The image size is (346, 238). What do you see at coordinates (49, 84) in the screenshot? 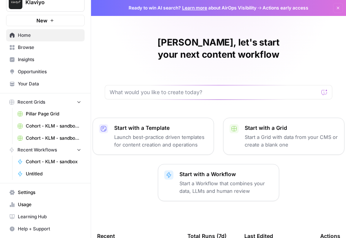
I see `span: Your Data` at bounding box center [49, 84].